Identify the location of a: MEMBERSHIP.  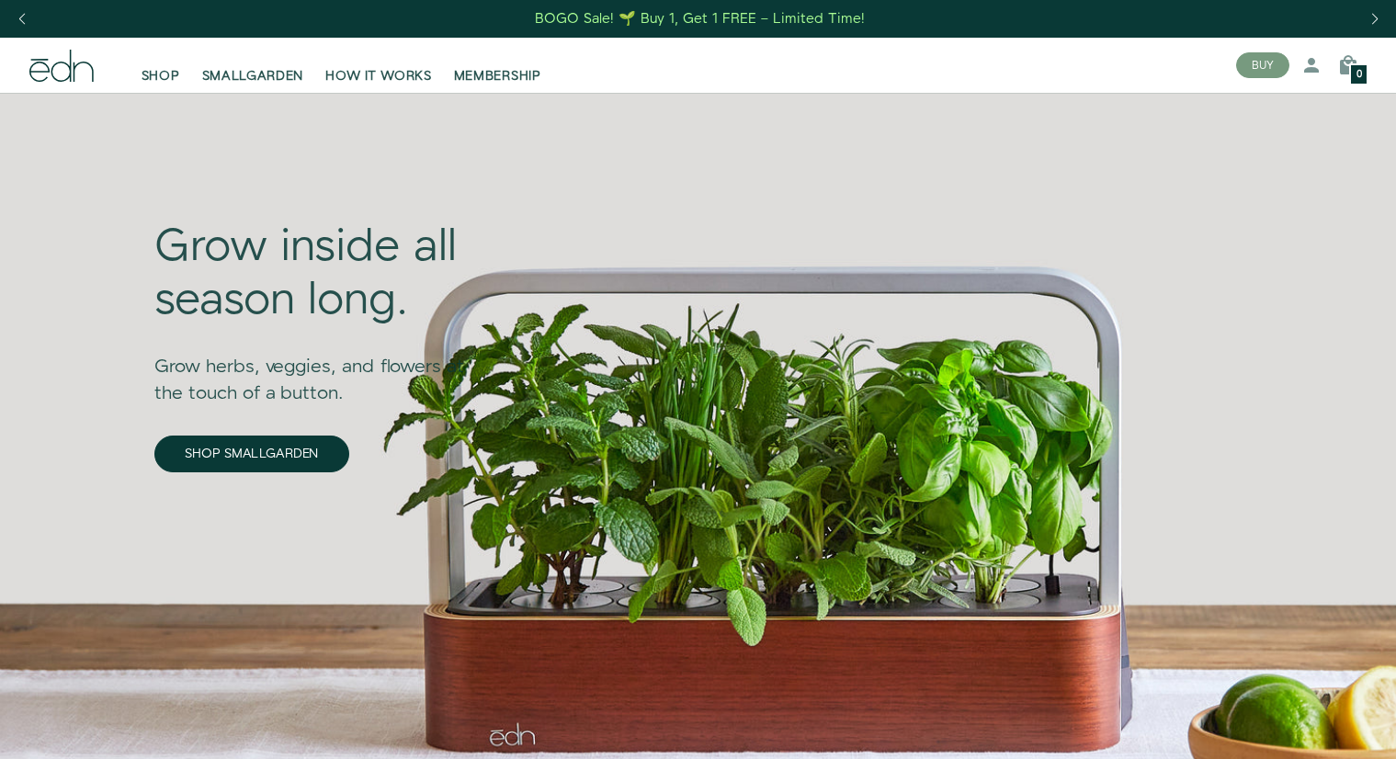
(497, 65).